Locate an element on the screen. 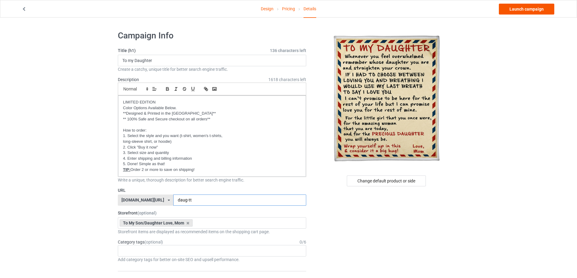 Image resolution: width=577 pixels, height=278 pixels. span: 1618 characters left is located at coordinates (287, 80).